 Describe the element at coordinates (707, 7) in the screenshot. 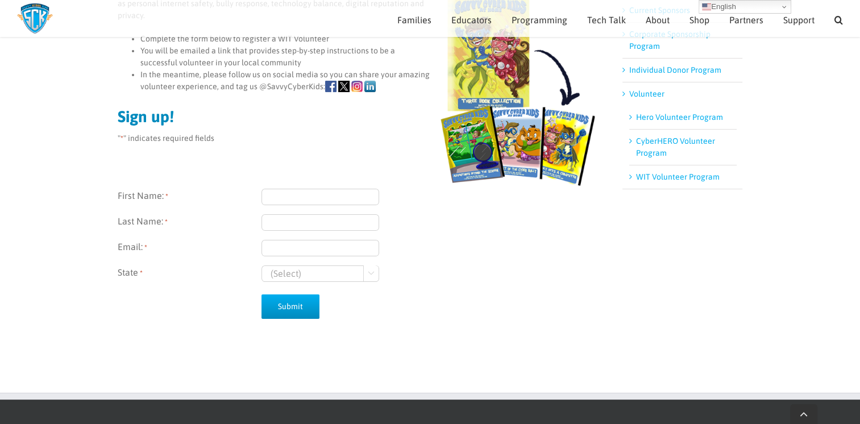

I see `img: en` at that location.